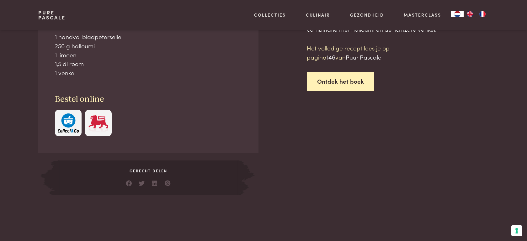 This screenshot has width=527, height=241. What do you see at coordinates (270, 15) in the screenshot?
I see `a: Collecties` at bounding box center [270, 15].